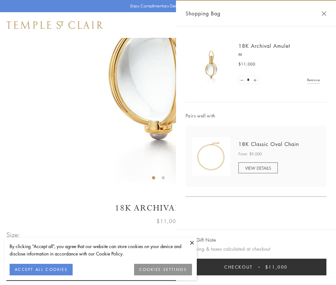 This screenshot has height=285, width=336. Describe the element at coordinates (168, 208) in the screenshot. I see `h1: 18K Archival Amulet` at that location.